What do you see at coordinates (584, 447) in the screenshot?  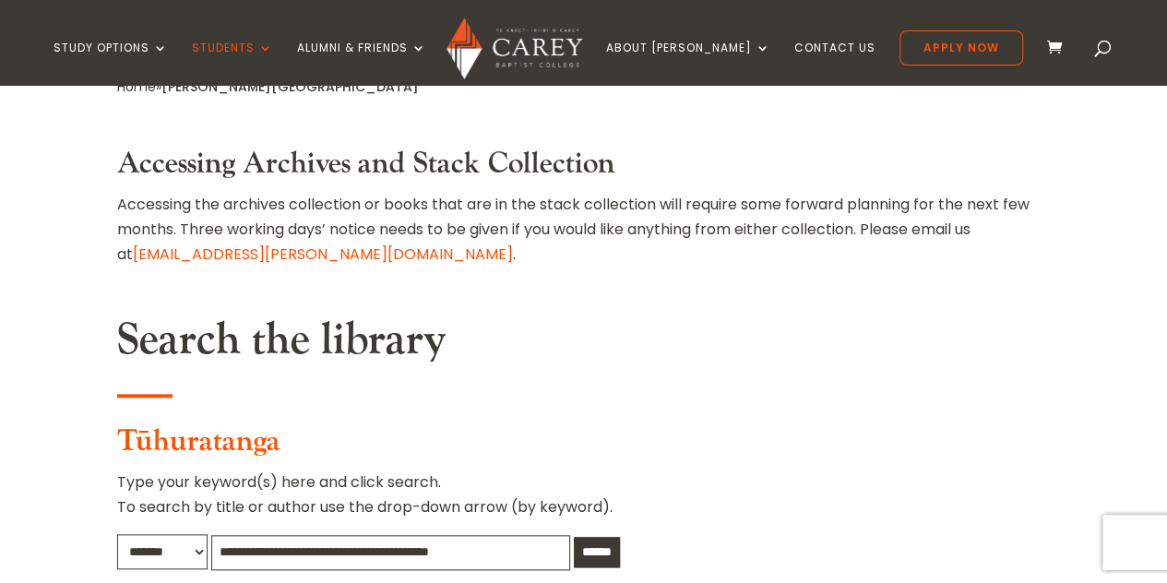 I see `h3: Tūhuratanga` at bounding box center [584, 447].